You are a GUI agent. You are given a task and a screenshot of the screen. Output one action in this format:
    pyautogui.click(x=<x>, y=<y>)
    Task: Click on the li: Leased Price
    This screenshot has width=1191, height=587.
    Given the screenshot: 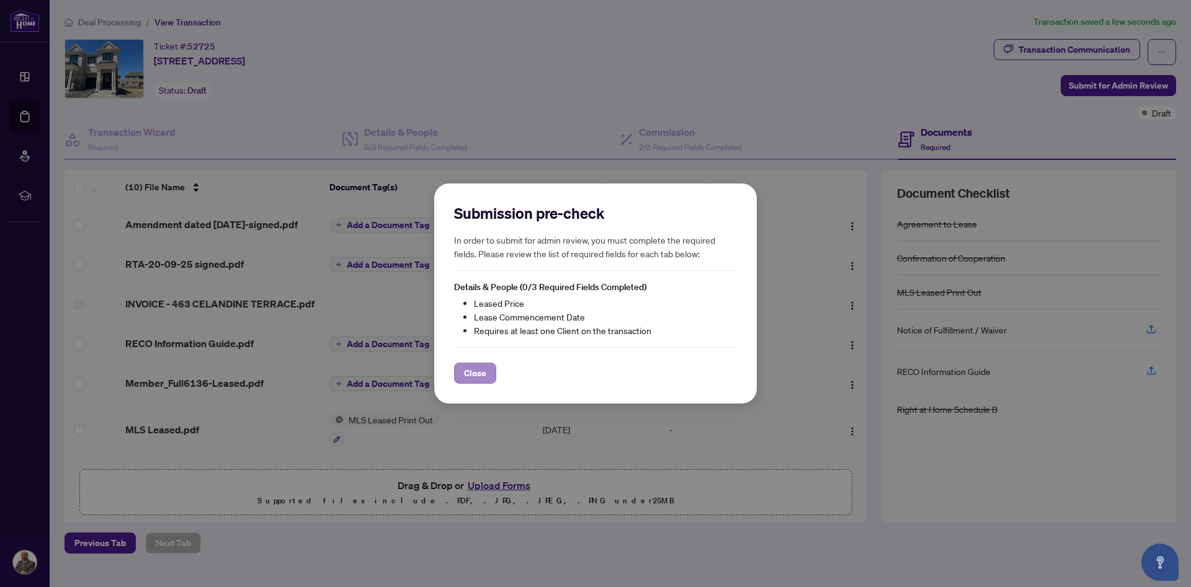 What is the action you would take?
    pyautogui.click(x=605, y=303)
    